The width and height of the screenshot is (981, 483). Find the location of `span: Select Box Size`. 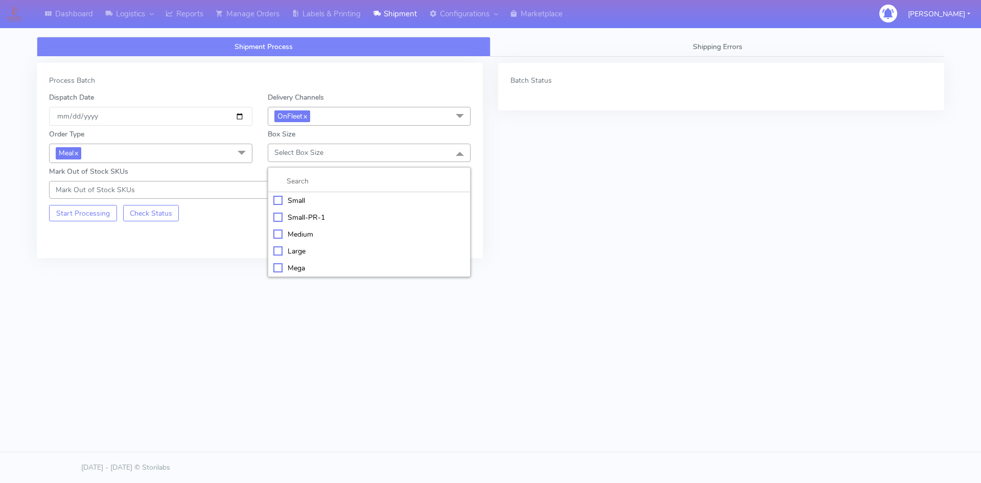

span: Select Box Size is located at coordinates (299, 152).